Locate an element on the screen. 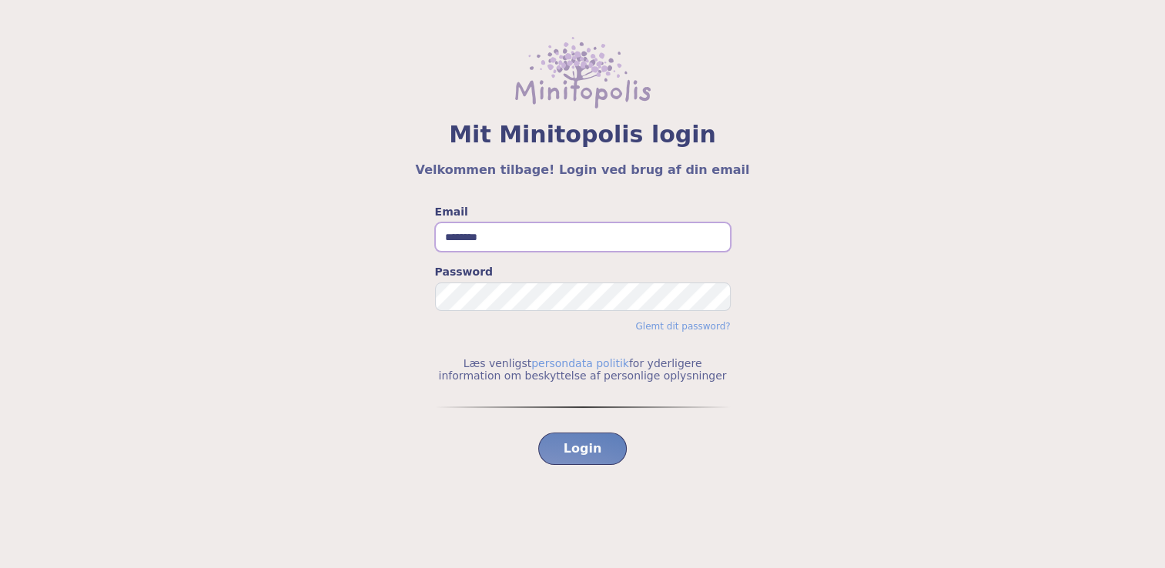 Image resolution: width=1165 pixels, height=568 pixels. button: Login is located at coordinates (583, 449).